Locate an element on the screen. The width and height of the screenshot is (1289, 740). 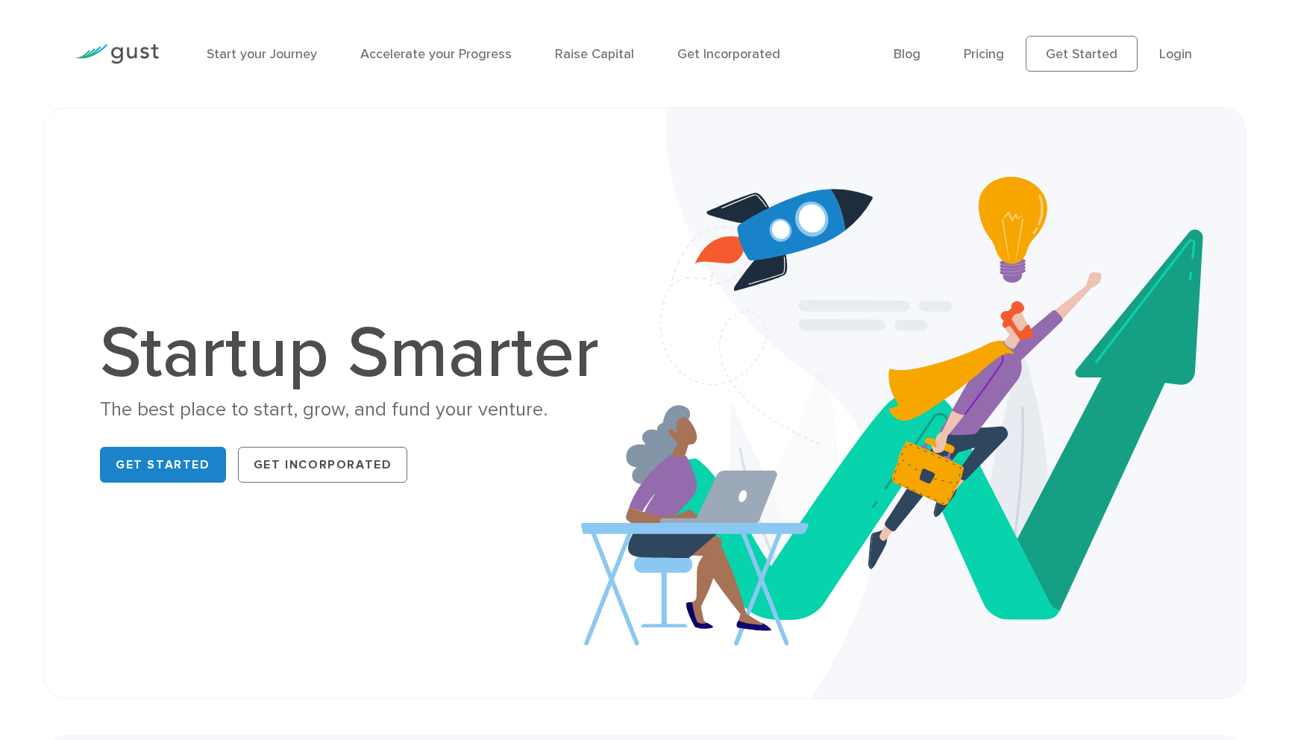
h1: Startup Smarter is located at coordinates (357, 354).